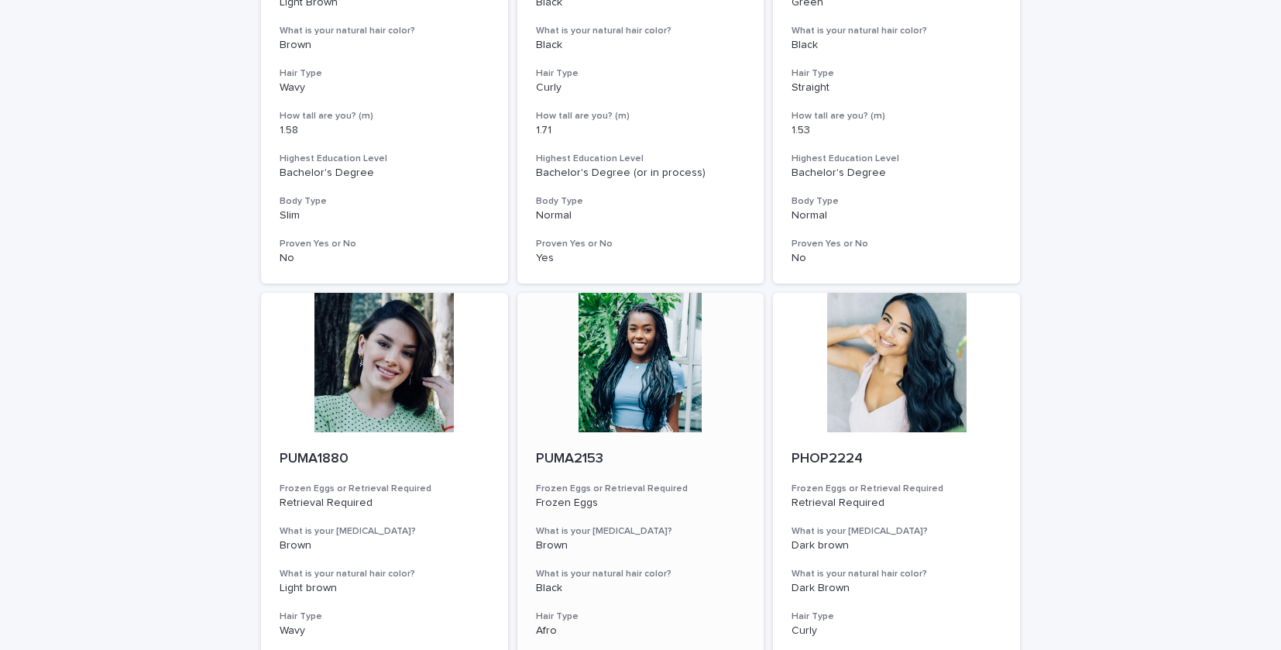 Image resolution: width=1281 pixels, height=650 pixels. I want to click on p: 1.71, so click(640, 130).